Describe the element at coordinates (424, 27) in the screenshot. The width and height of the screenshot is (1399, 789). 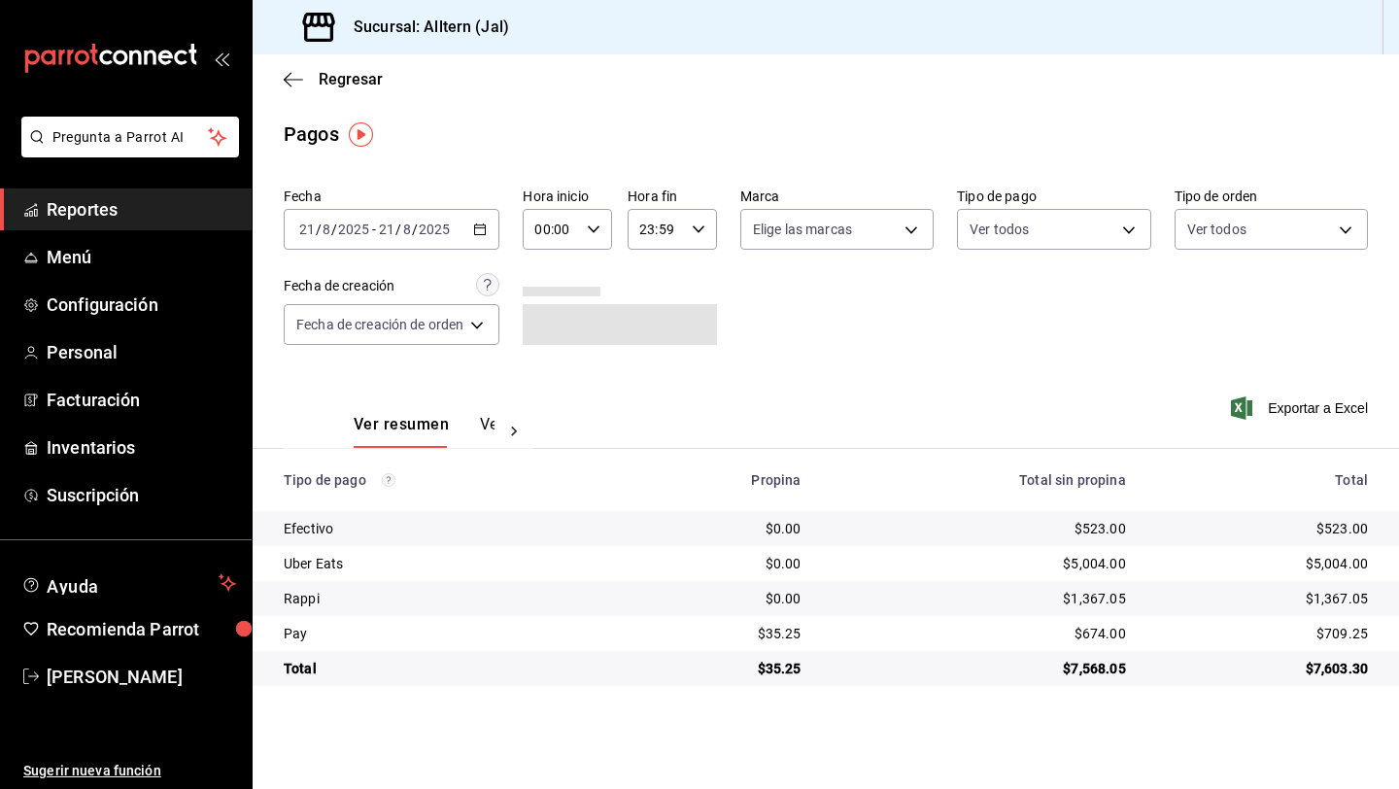
I see `h3: Sucursal: Alltern (Jal)` at that location.